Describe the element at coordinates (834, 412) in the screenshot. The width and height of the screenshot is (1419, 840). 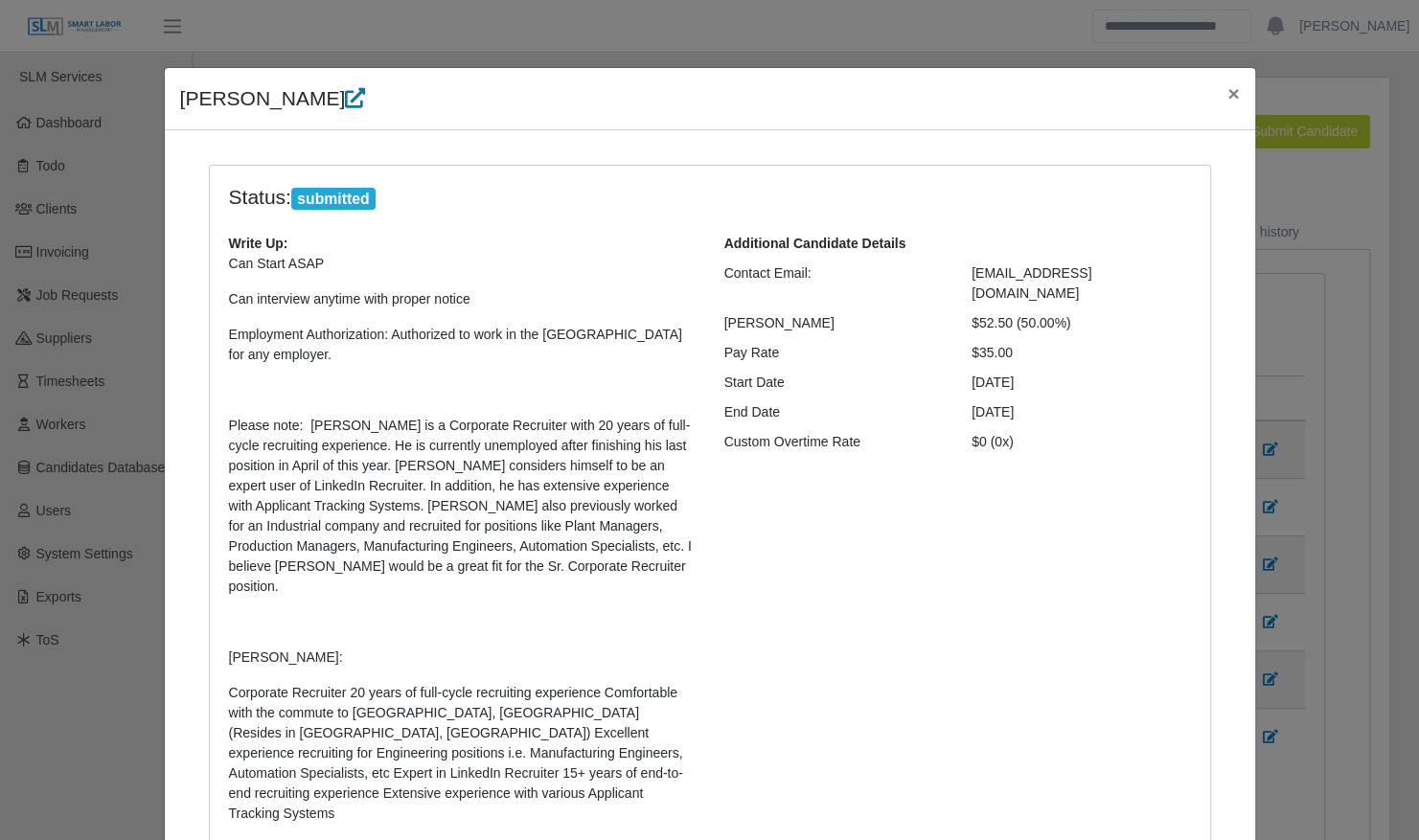
I see `div: End Date` at that location.